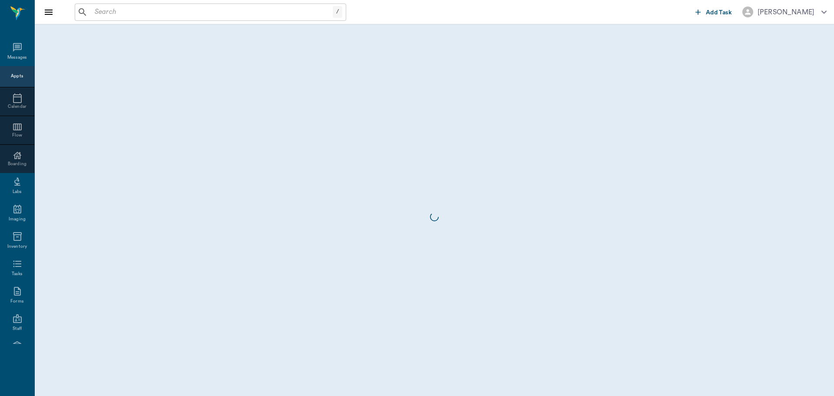 This screenshot has width=834, height=396. What do you see at coordinates (17, 76) in the screenshot?
I see `div: Appts` at bounding box center [17, 76].